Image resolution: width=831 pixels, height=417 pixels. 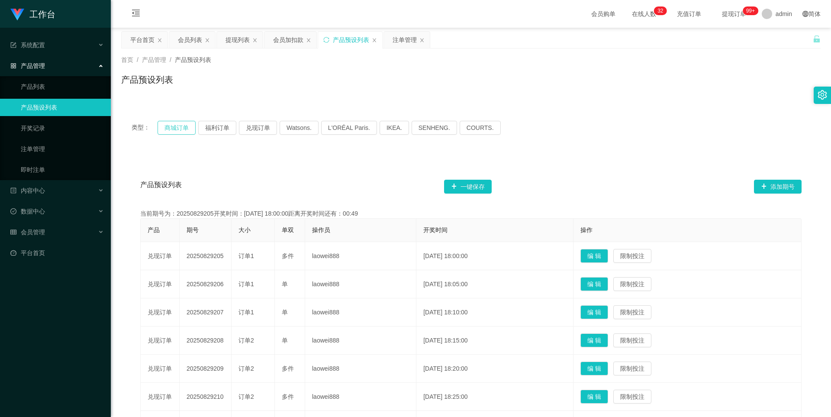 I want to click on span: 产品, so click(x=154, y=230).